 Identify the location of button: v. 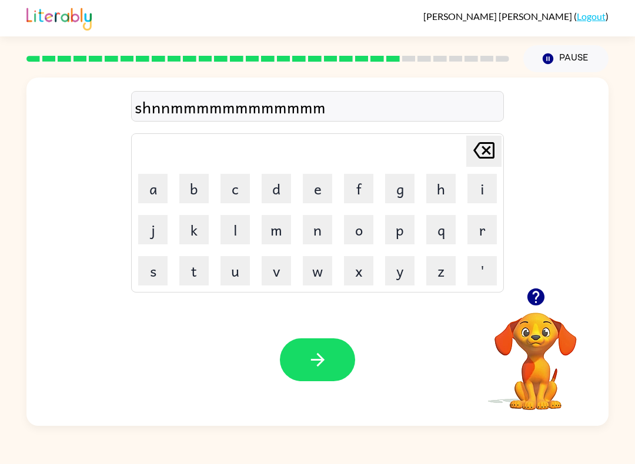
(276, 271).